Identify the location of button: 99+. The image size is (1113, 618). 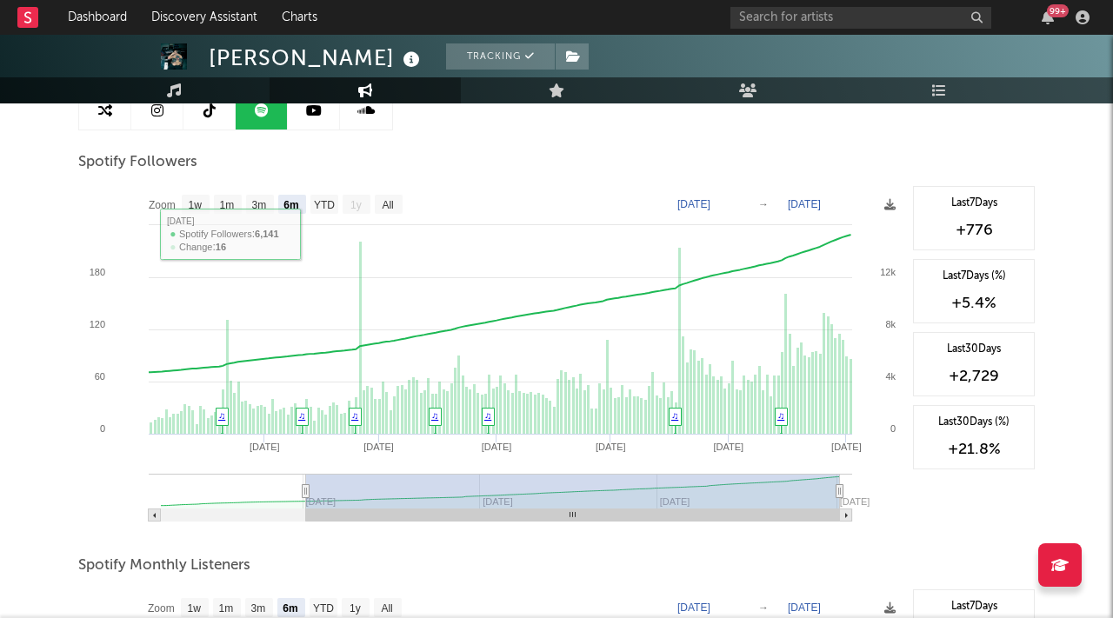
(1048, 17).